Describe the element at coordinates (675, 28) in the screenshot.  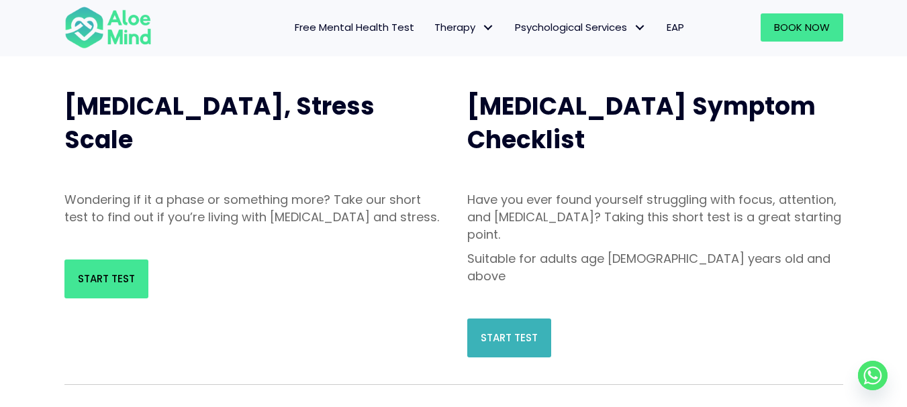
I see `a: EAP` at that location.